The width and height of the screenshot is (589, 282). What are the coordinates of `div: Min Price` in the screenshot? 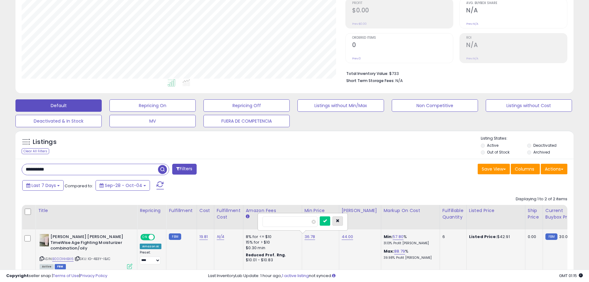 It's located at (320, 210).